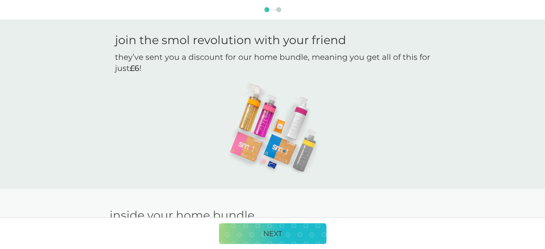 The width and height of the screenshot is (545, 249). What do you see at coordinates (273, 216) in the screenshot?
I see `h2: inside your home bundle ...` at bounding box center [273, 216].